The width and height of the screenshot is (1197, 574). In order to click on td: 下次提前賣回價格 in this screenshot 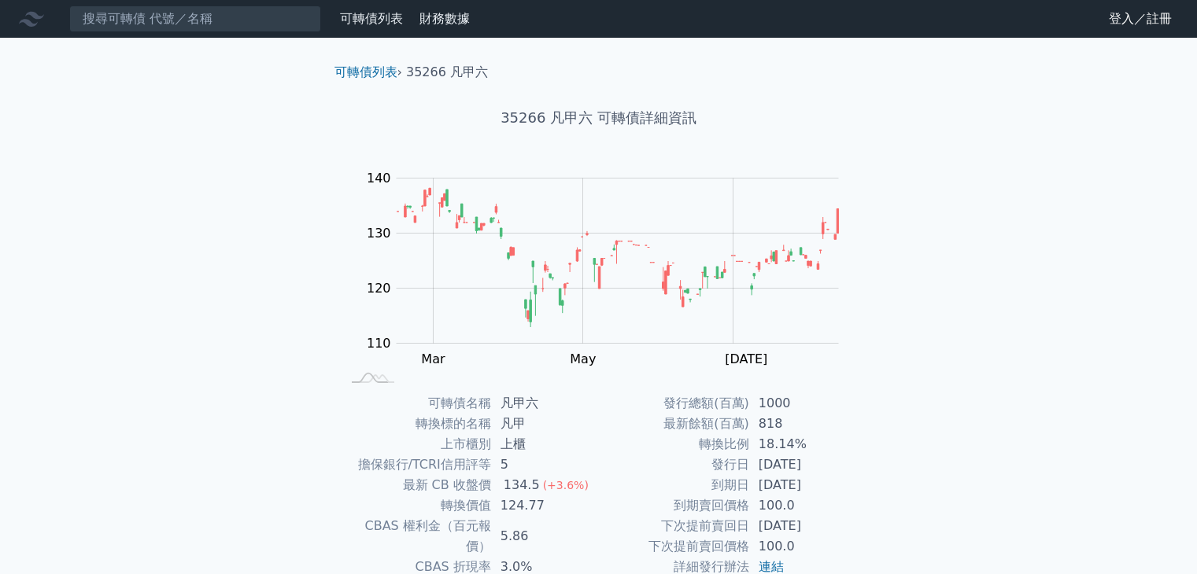, I will do `click(674, 547)`.